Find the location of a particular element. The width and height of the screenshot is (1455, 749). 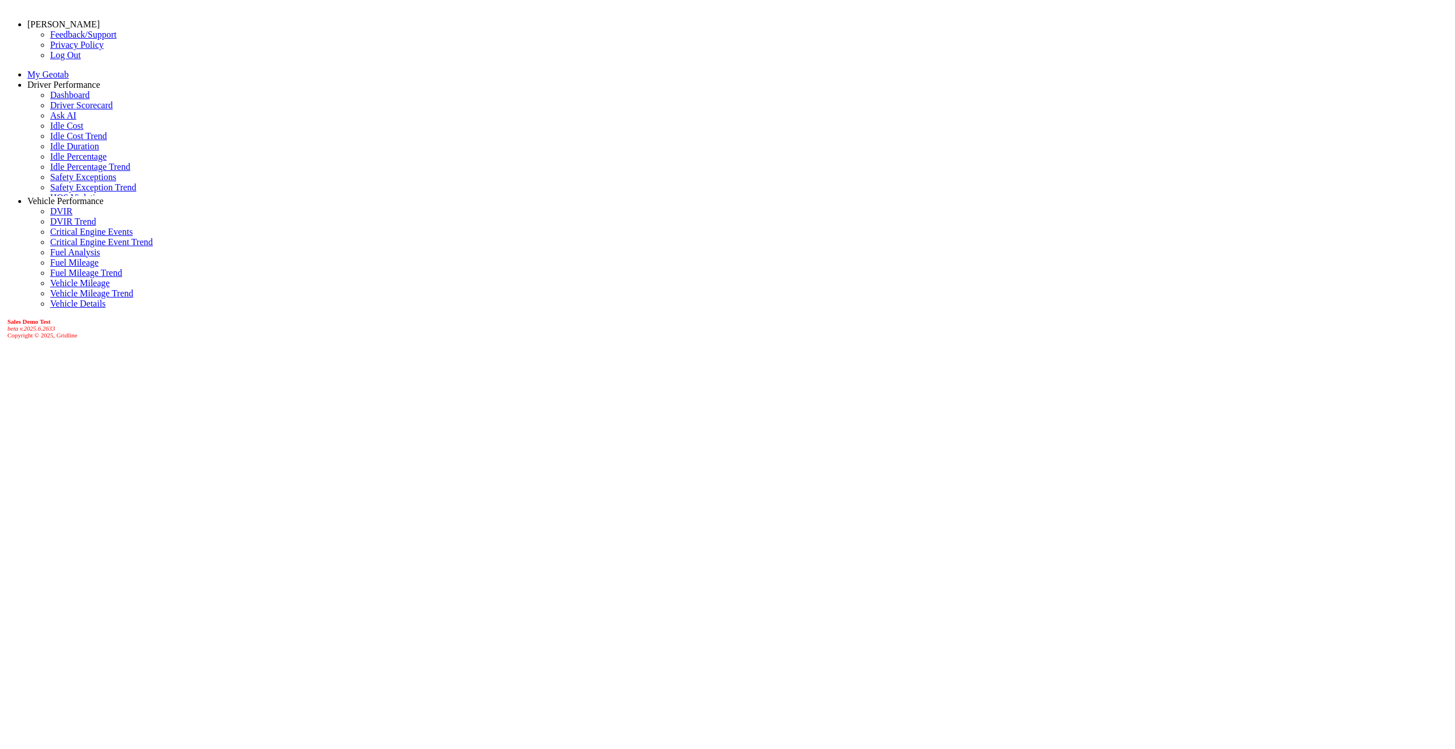

a: Vehicle Details is located at coordinates (78, 303).